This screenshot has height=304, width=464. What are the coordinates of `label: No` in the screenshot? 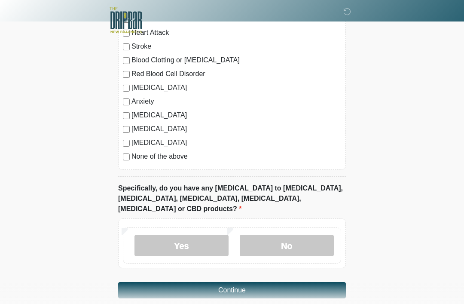 It's located at (286, 245).